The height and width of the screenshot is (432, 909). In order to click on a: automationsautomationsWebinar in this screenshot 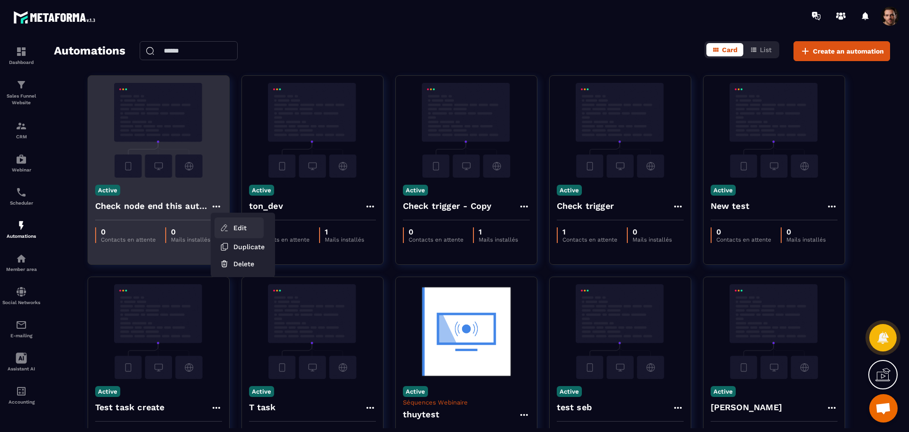, I will do `click(21, 163)`.